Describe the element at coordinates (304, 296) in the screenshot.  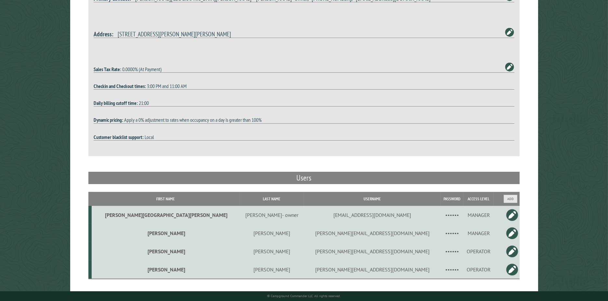
I see `small: © Campground Commander LLC. All rights reserved.` at that location.